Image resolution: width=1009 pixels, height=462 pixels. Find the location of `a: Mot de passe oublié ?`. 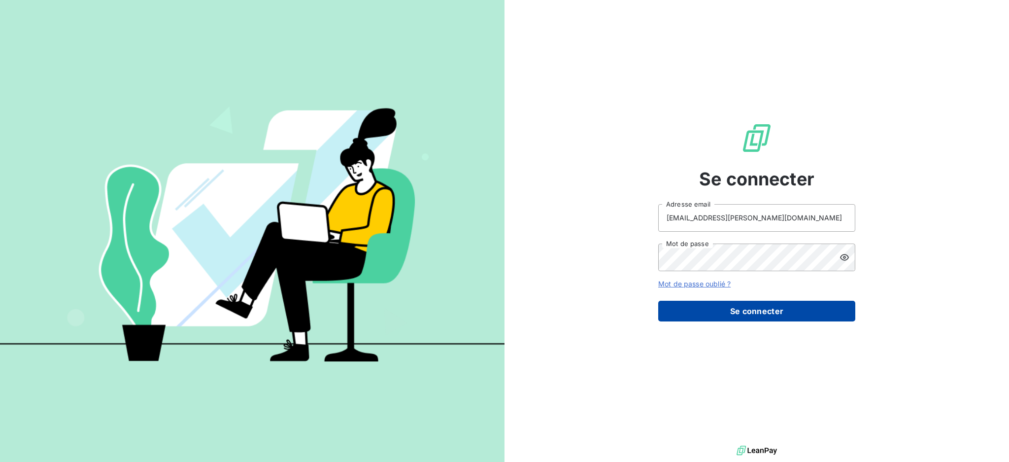

a: Mot de passe oublié ? is located at coordinates (694, 283).